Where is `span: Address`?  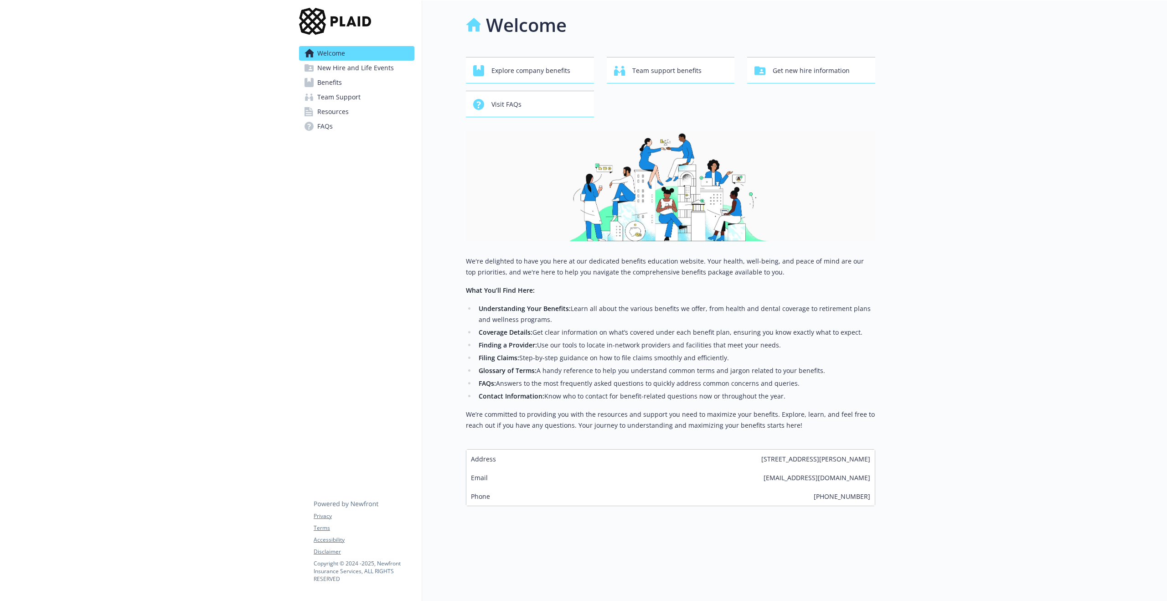
span: Address is located at coordinates (483, 458).